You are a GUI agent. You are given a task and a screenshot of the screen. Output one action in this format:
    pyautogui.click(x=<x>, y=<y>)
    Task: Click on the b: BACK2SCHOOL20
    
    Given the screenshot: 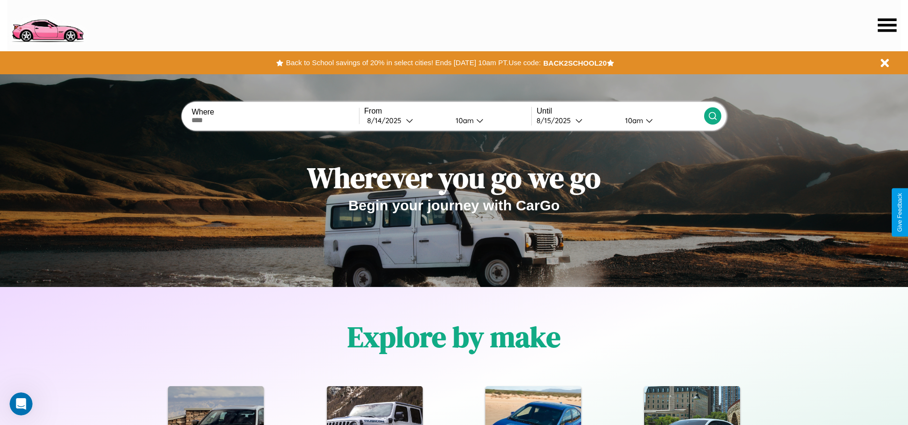 What is the action you would take?
    pyautogui.click(x=575, y=63)
    